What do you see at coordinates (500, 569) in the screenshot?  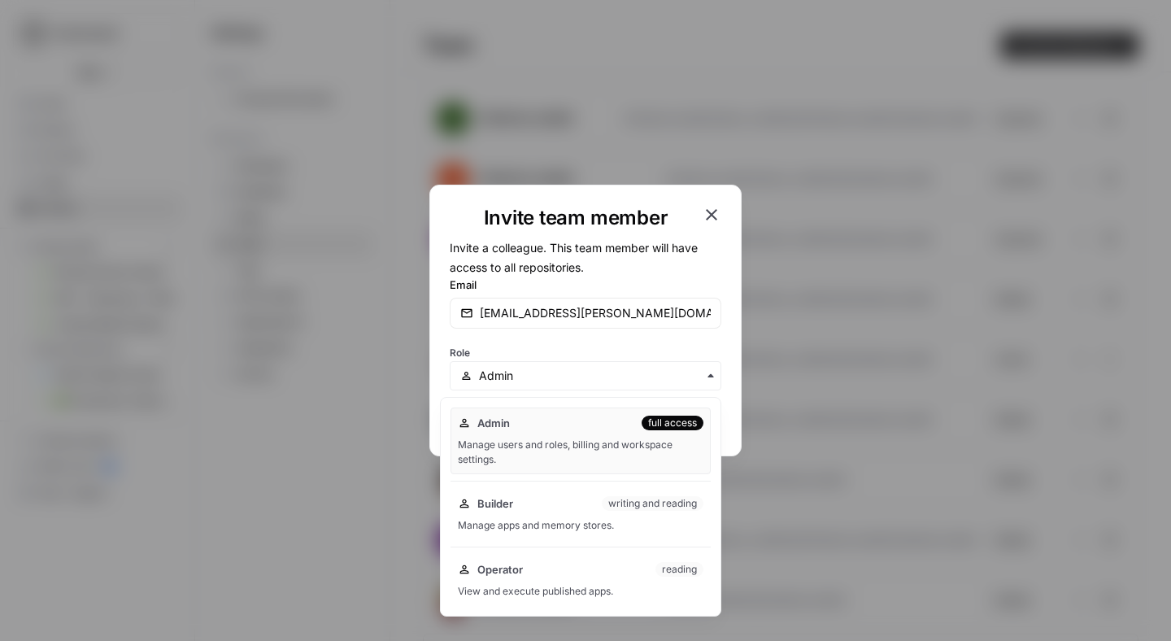 I see `span: Operator` at bounding box center [500, 569].